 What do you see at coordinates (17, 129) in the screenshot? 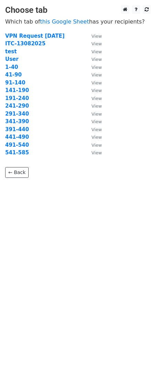
I see `a: 391-440` at bounding box center [17, 129].